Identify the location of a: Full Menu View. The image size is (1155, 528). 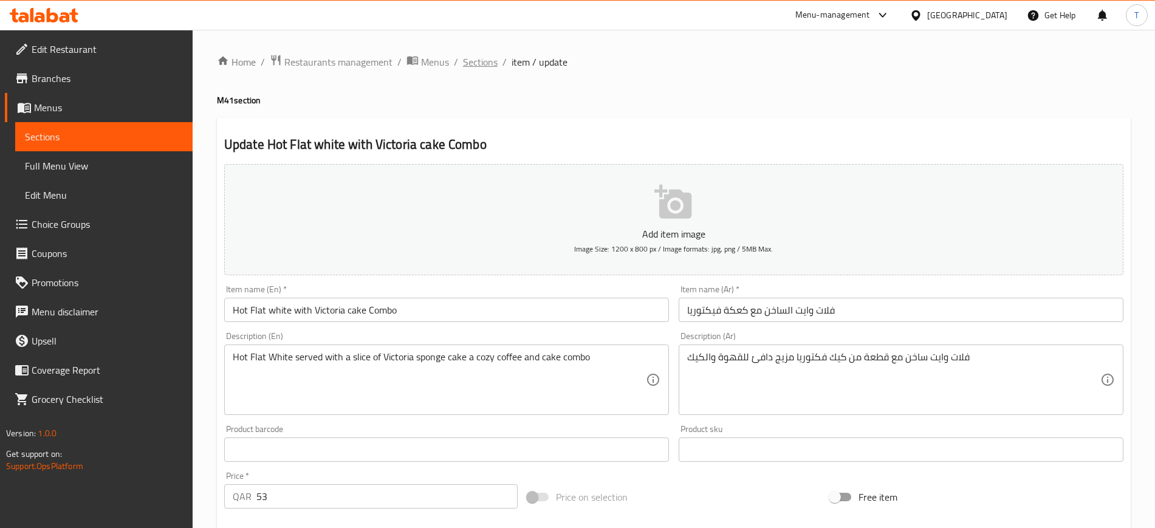
(104, 166).